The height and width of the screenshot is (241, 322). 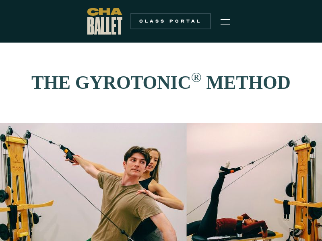 I want to click on a: Class Portal, so click(x=170, y=21).